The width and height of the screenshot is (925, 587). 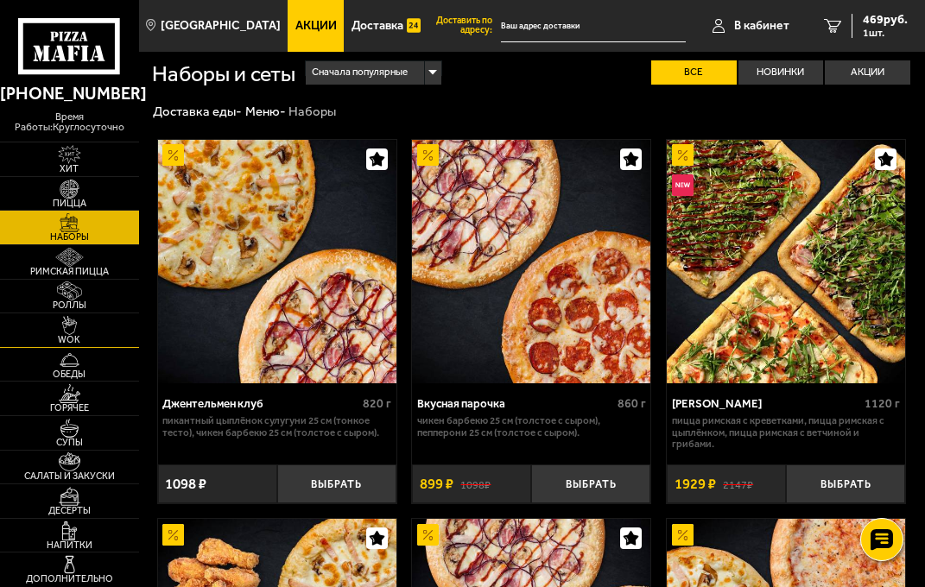 What do you see at coordinates (882, 403) in the screenshot?
I see `span: 1120 г` at bounding box center [882, 403].